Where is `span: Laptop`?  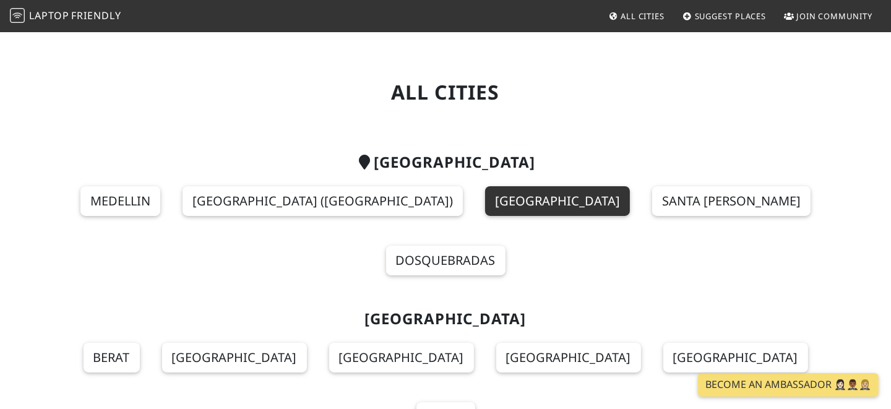 span: Laptop is located at coordinates (49, 15).